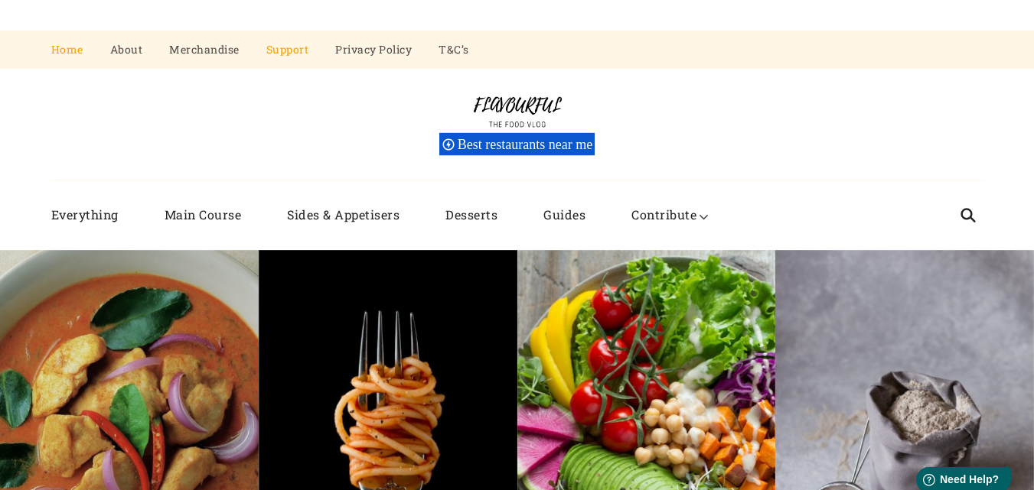 The height and width of the screenshot is (490, 1034). I want to click on a: Main Course, so click(203, 215).